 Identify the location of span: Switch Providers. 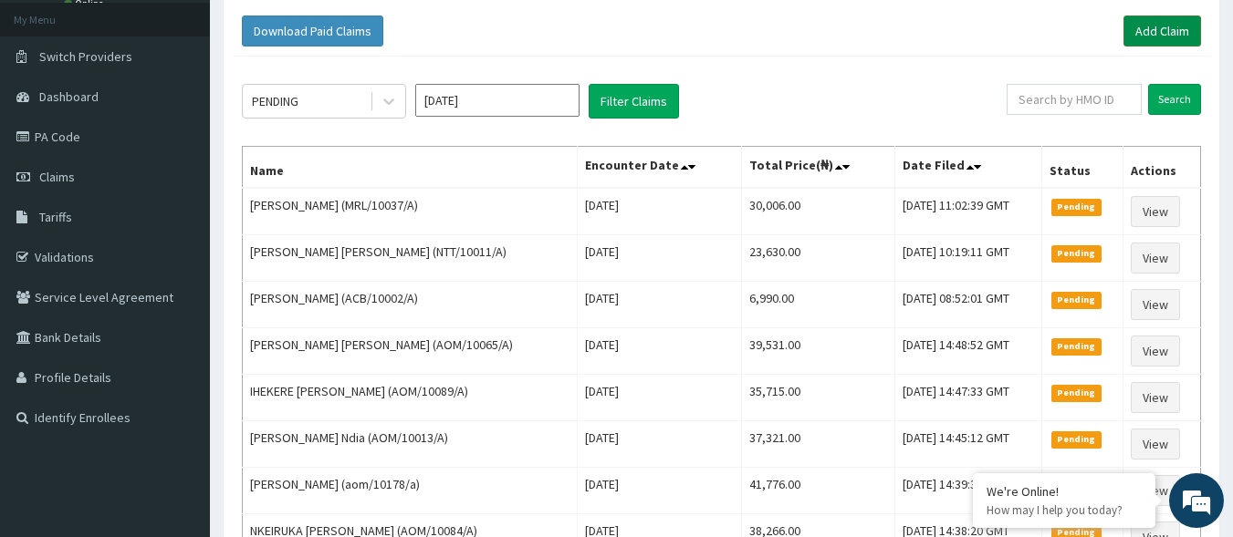
(86, 57).